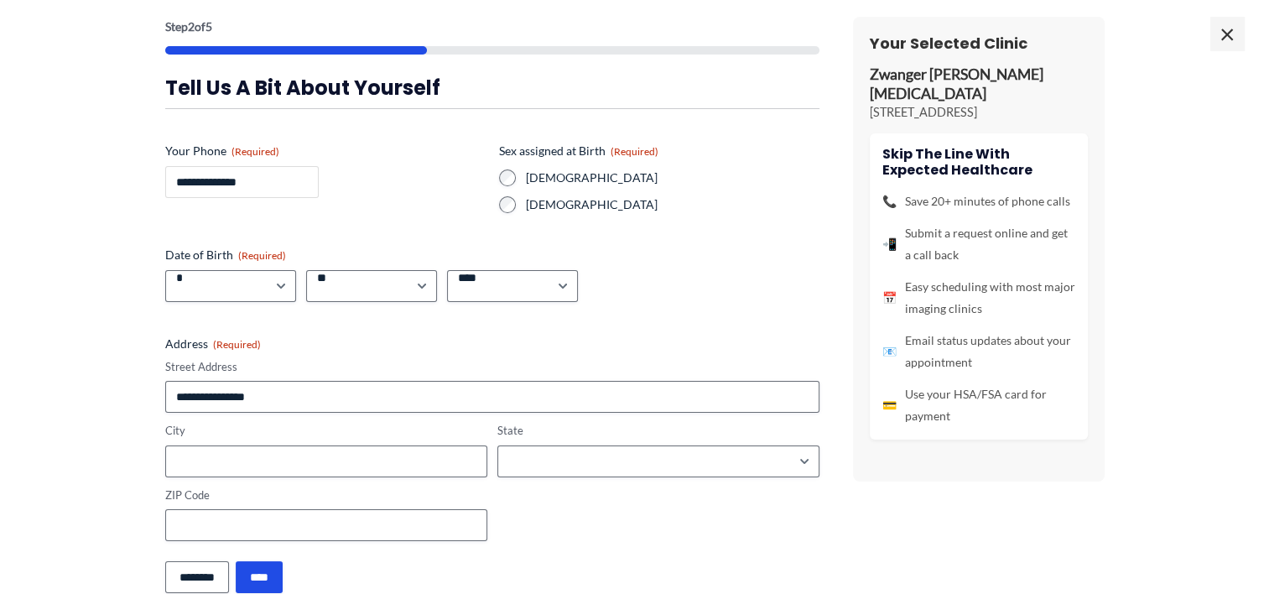  What do you see at coordinates (579, 151) in the screenshot?
I see `legend: Sex assigned at Birth` at bounding box center [579, 151].